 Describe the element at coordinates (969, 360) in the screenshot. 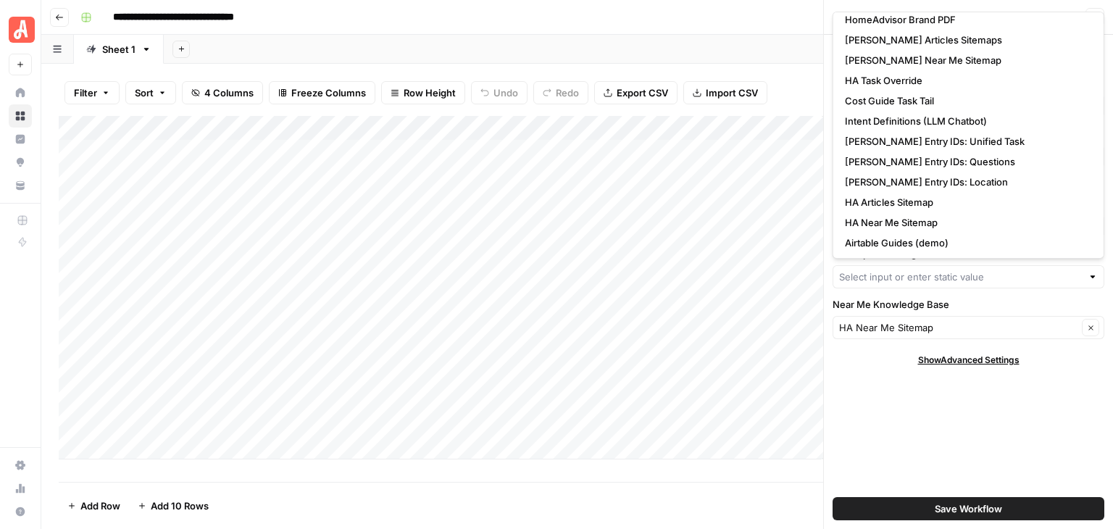

I see `span: Show Advanced Settings` at that location.